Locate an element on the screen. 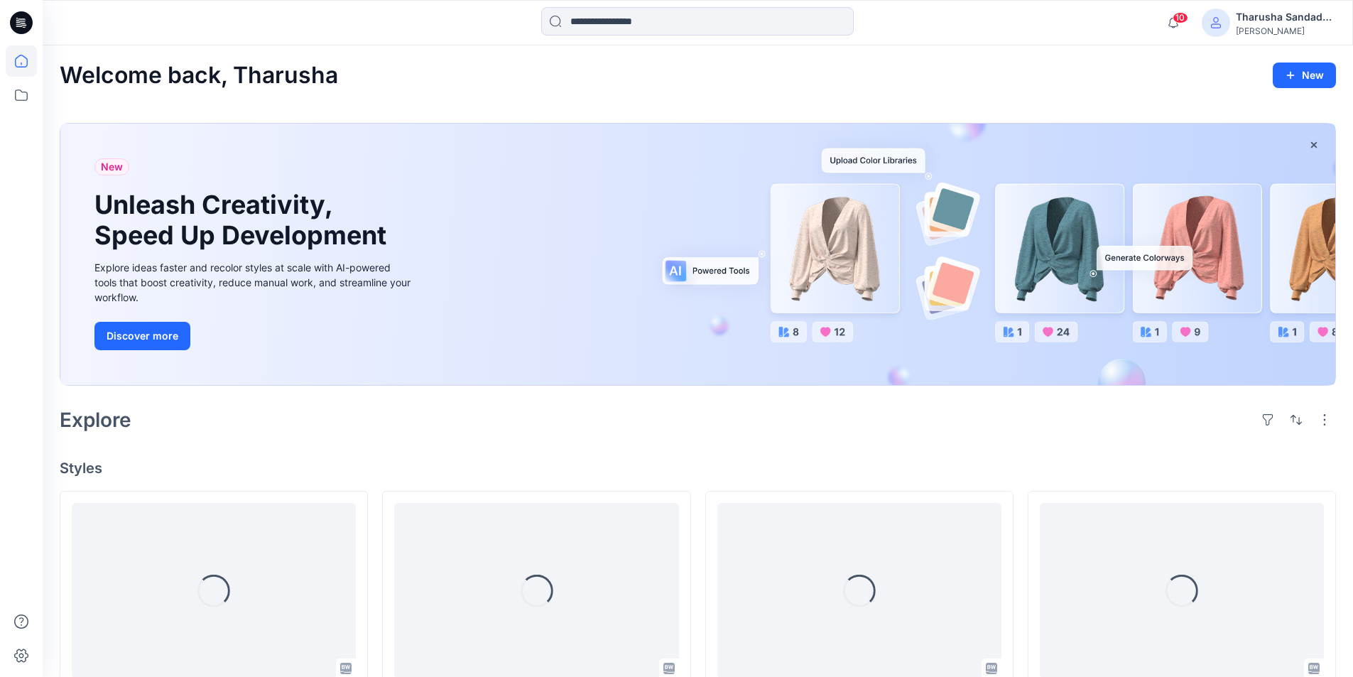  button: Discover more is located at coordinates (142, 336).